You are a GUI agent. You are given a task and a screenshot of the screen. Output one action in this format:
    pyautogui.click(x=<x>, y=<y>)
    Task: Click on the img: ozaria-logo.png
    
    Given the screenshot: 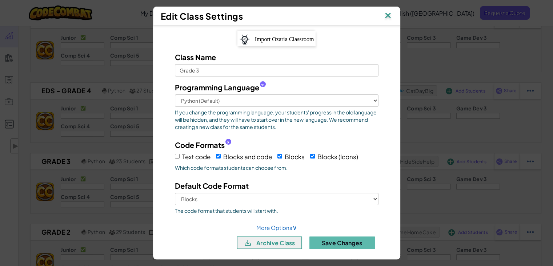 What is the action you would take?
    pyautogui.click(x=245, y=39)
    